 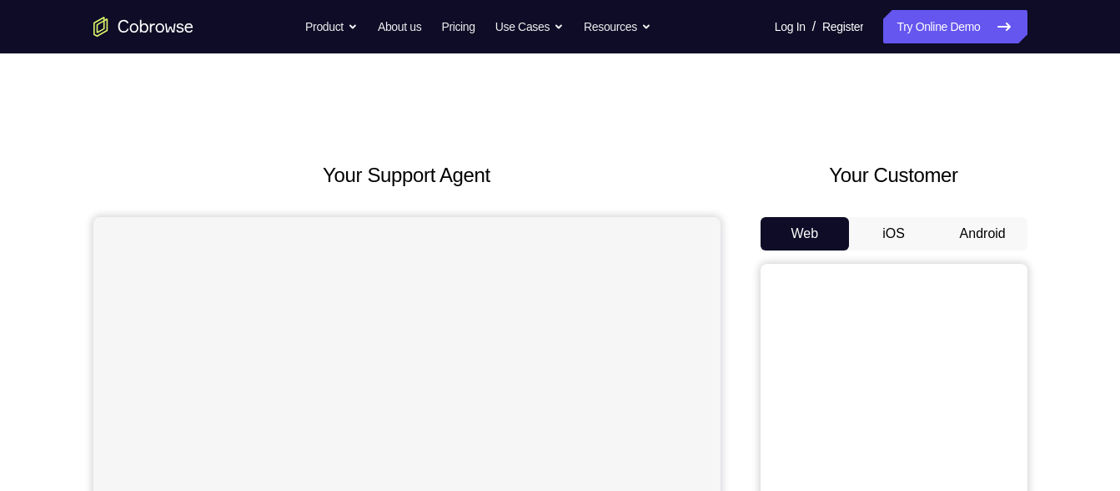 What do you see at coordinates (805, 234) in the screenshot?
I see `button: Web` at bounding box center [805, 234].